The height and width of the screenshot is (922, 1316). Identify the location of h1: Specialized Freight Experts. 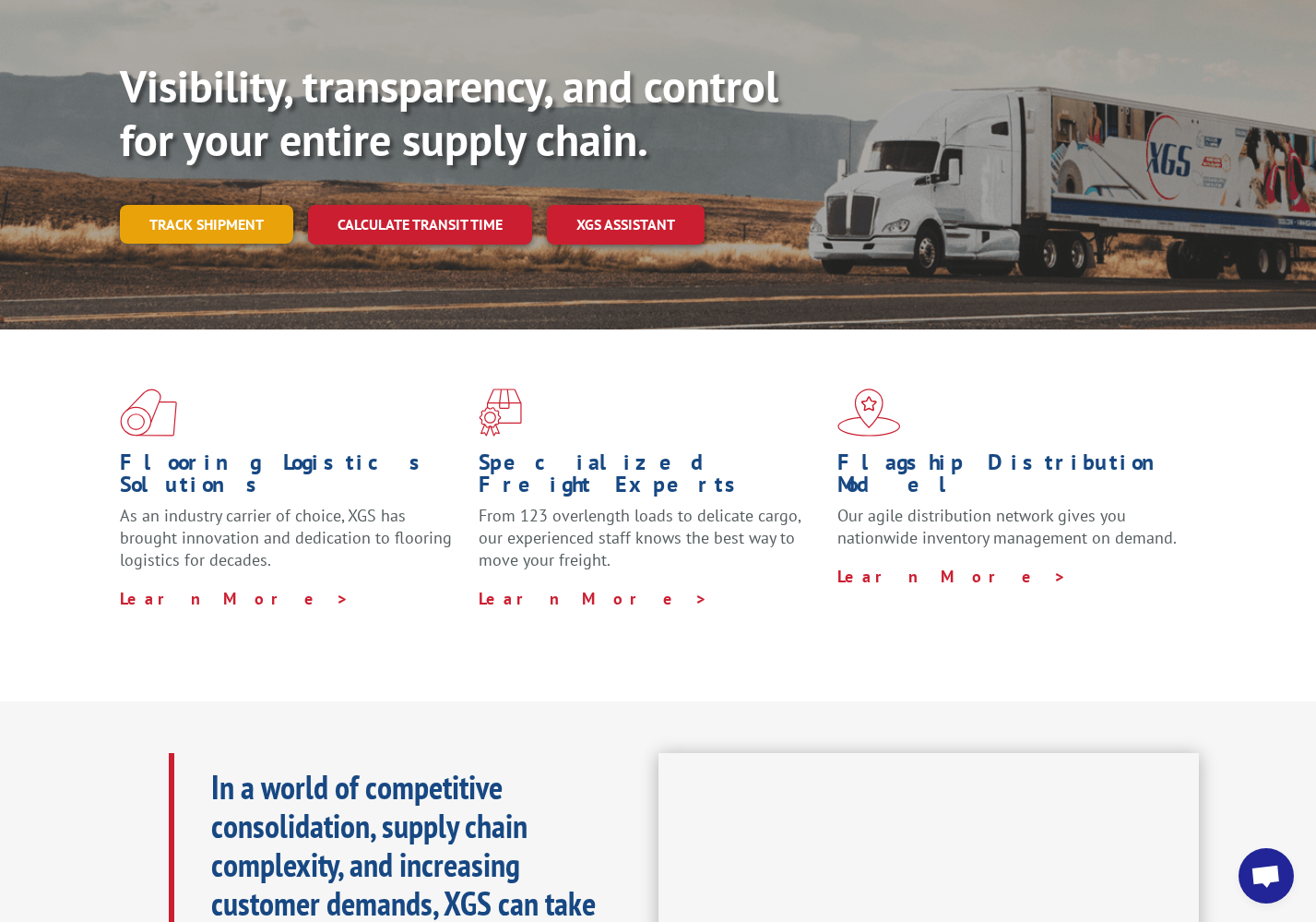
(651, 478).